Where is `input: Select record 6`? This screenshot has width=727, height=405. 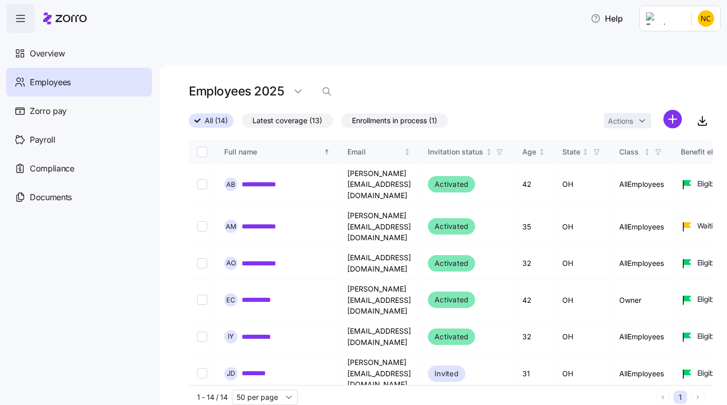
input: Select record 6 is located at coordinates (202, 374).